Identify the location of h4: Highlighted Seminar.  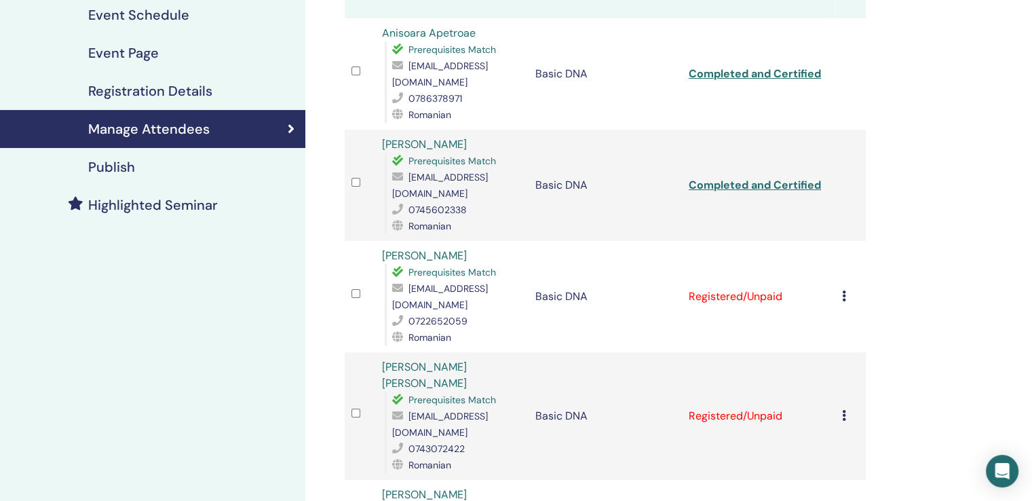
(153, 205).